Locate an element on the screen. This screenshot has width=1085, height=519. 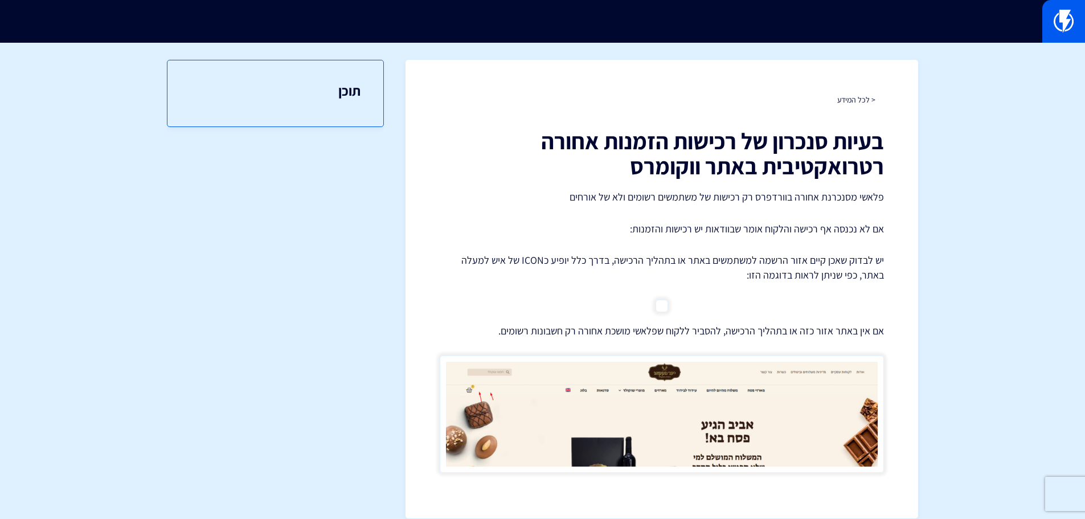
a: < לכל המידע is located at coordinates (856, 100).